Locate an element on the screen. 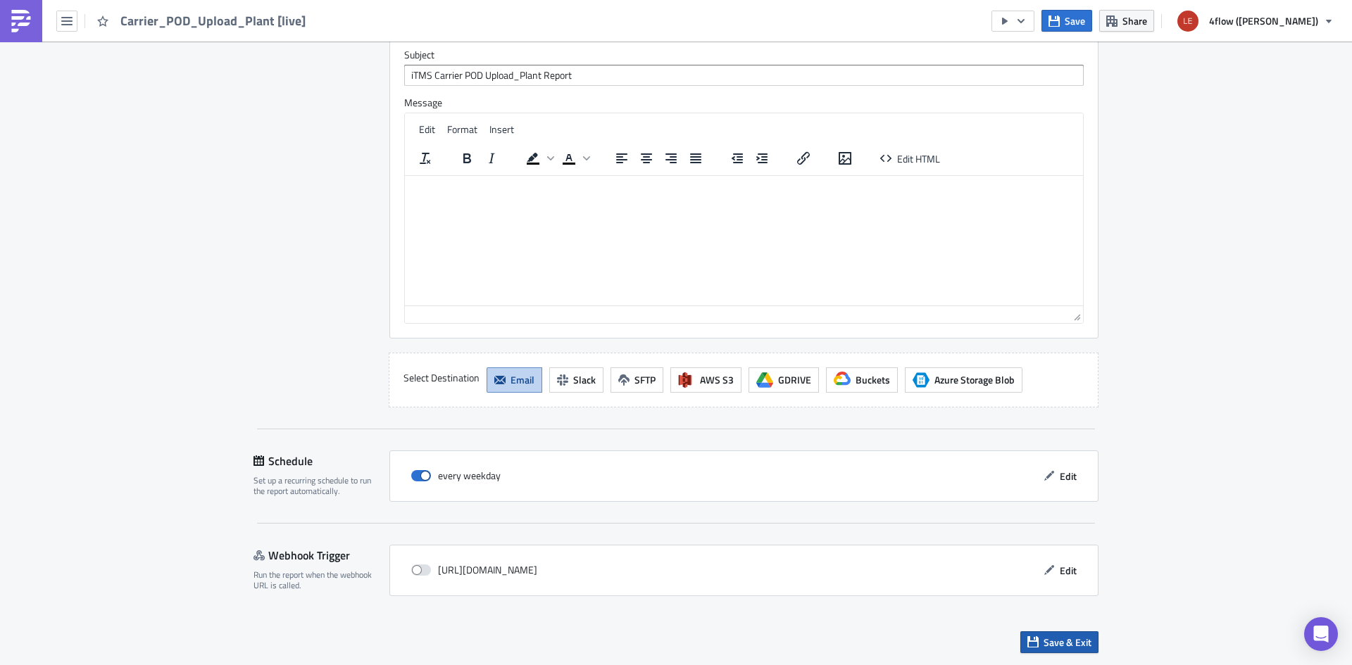 This screenshot has height=665, width=1352. button: Azure Storage BlobAzure Storage Blob is located at coordinates (963, 380).